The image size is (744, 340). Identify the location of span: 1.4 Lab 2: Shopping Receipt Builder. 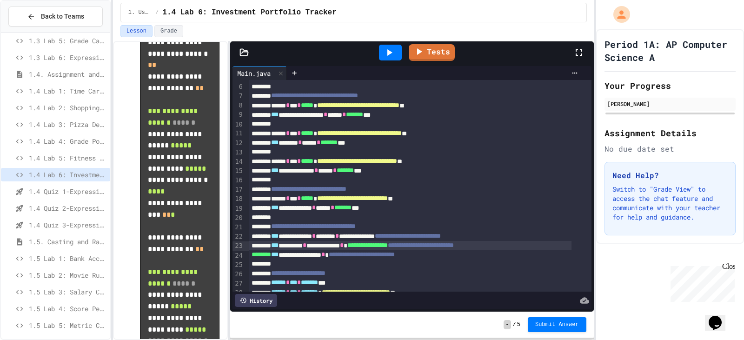
(67, 107).